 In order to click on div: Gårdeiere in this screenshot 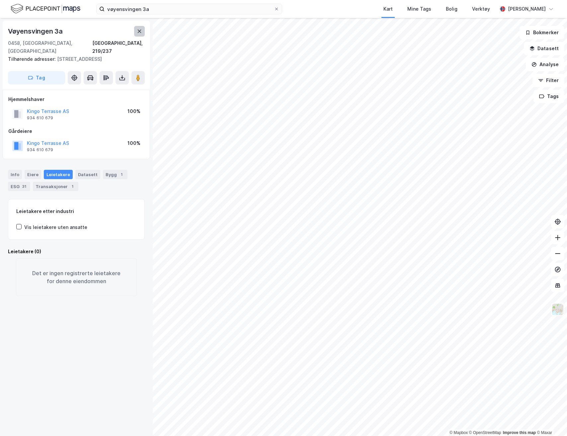, I will do `click(76, 131)`.